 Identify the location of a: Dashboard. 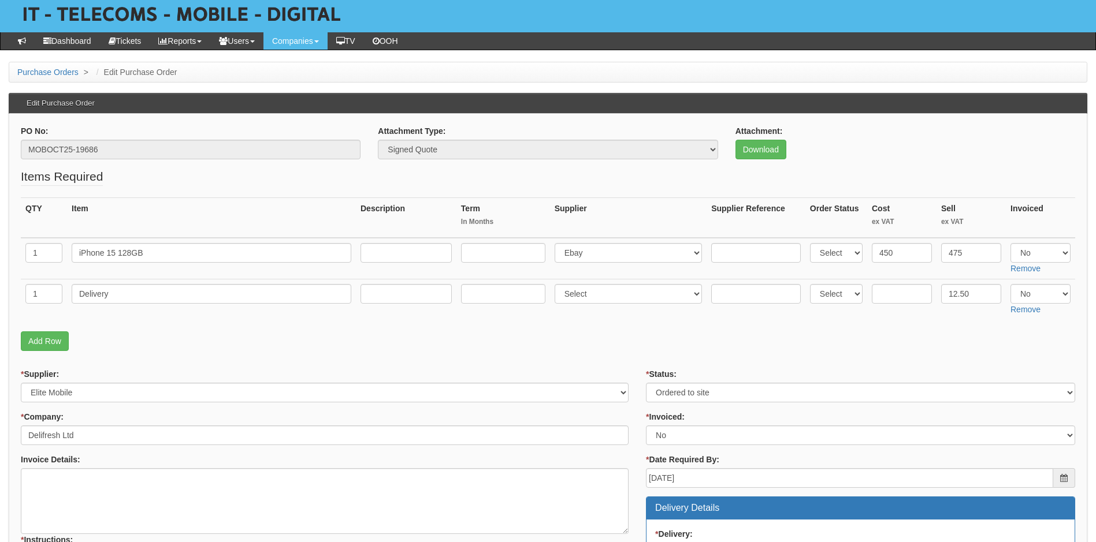
(67, 41).